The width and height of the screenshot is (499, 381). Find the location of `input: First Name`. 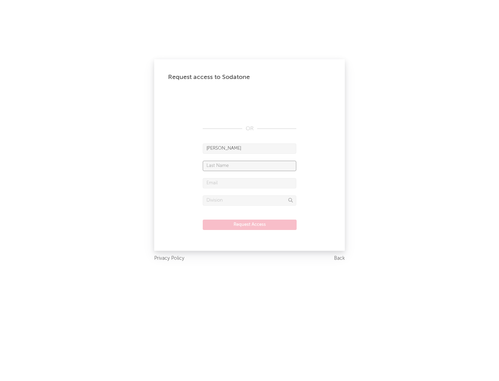

input: First Name is located at coordinates (249, 149).